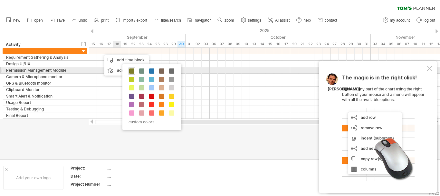 This screenshot has height=196, width=440. I want to click on div: October 2025, so click(278, 37).